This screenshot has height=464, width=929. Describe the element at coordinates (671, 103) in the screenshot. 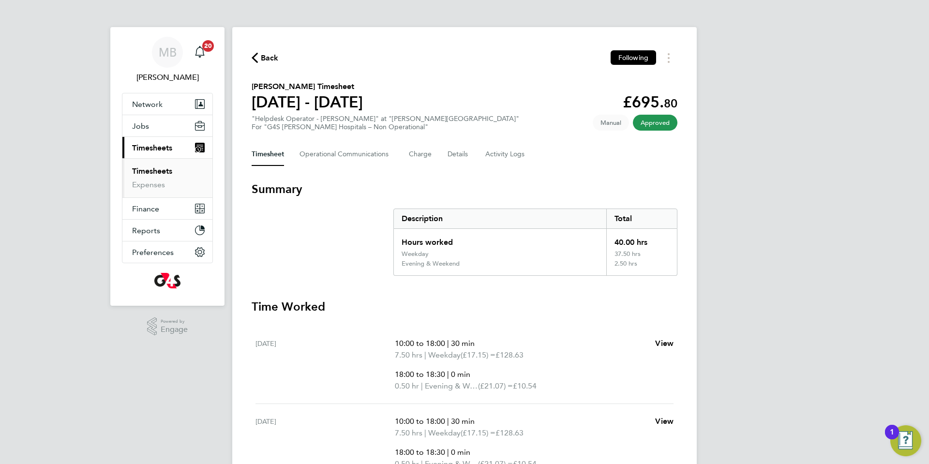

I see `span: 80` at that location.